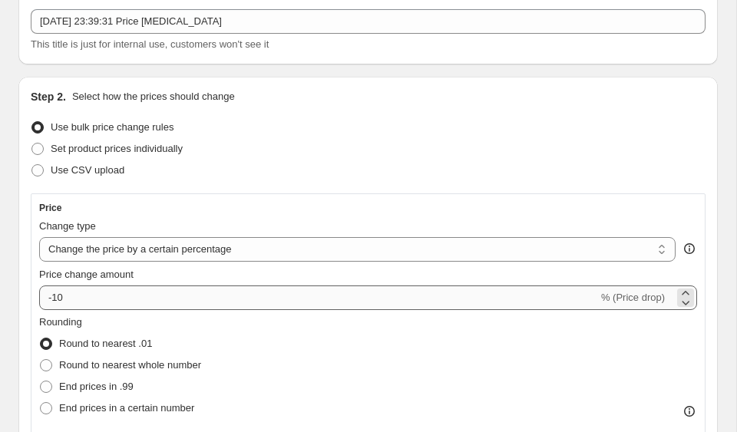 The width and height of the screenshot is (737, 432). I want to click on span: % (Price drop), so click(633, 297).